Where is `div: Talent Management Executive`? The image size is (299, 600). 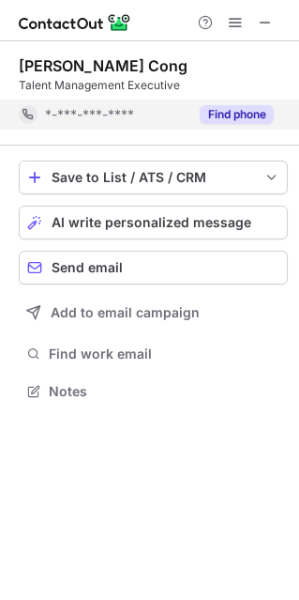 div: Talent Management Executive is located at coordinates (153, 85).